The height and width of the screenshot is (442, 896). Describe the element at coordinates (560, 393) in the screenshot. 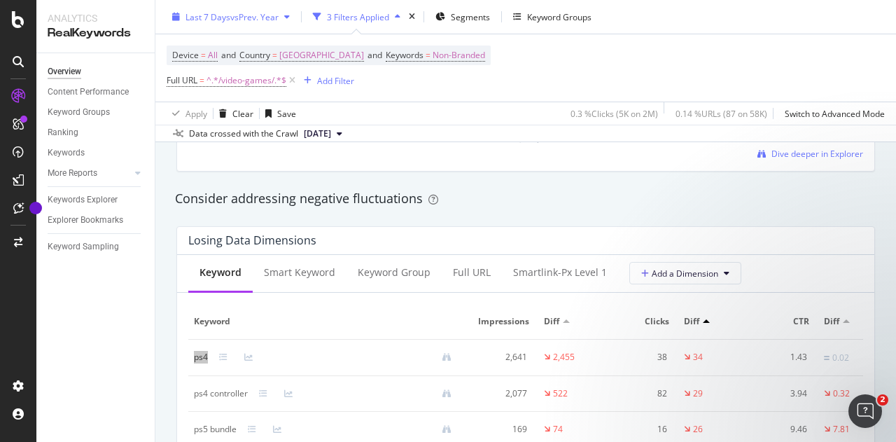

I see `div: 522` at that location.